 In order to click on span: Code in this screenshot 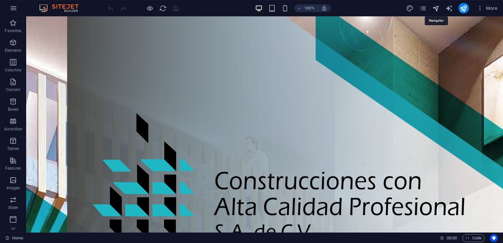, I will do `click(474, 238)`.